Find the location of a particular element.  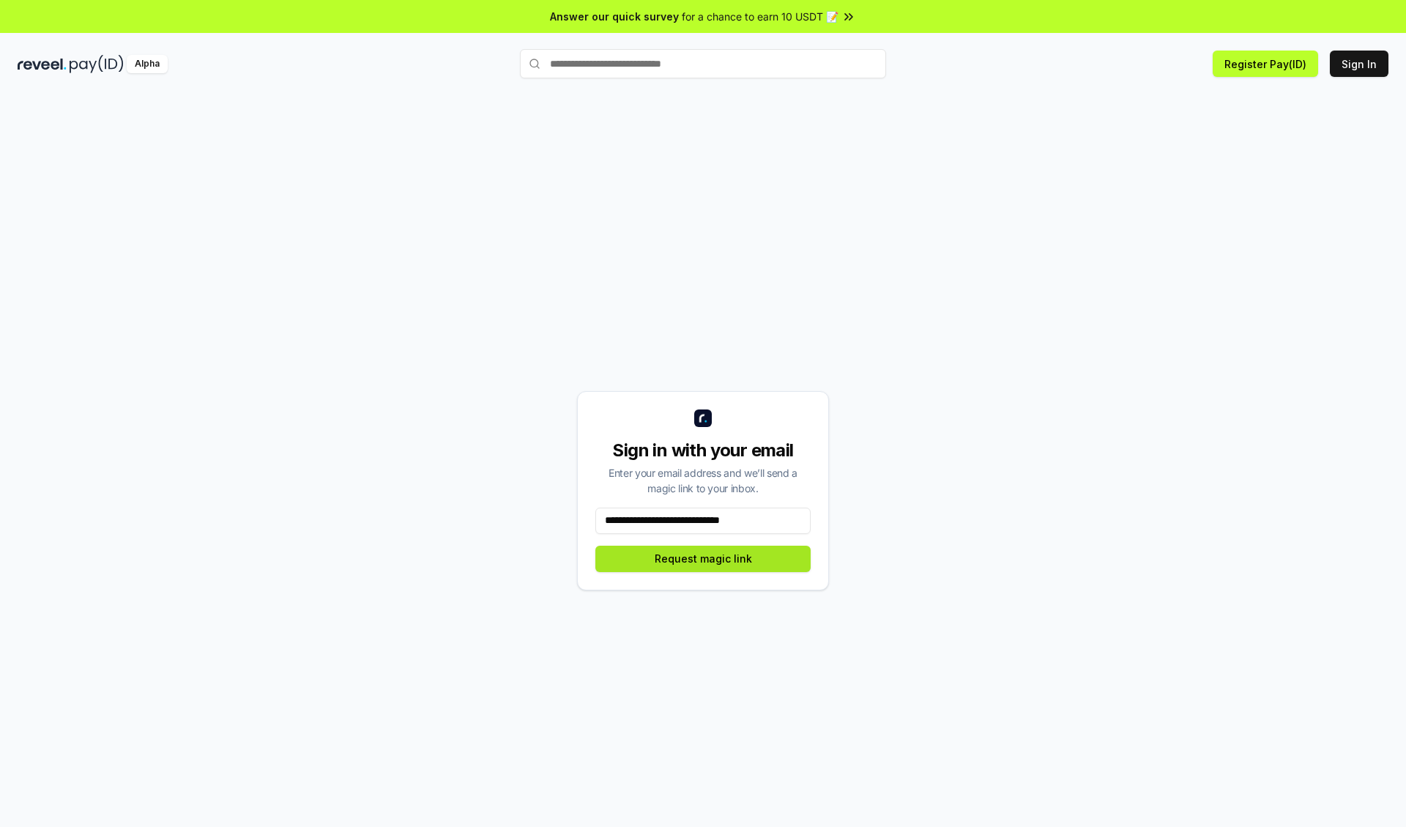

div: Enter your email address and we’ll send a magic link to your inbox. is located at coordinates (703, 480).